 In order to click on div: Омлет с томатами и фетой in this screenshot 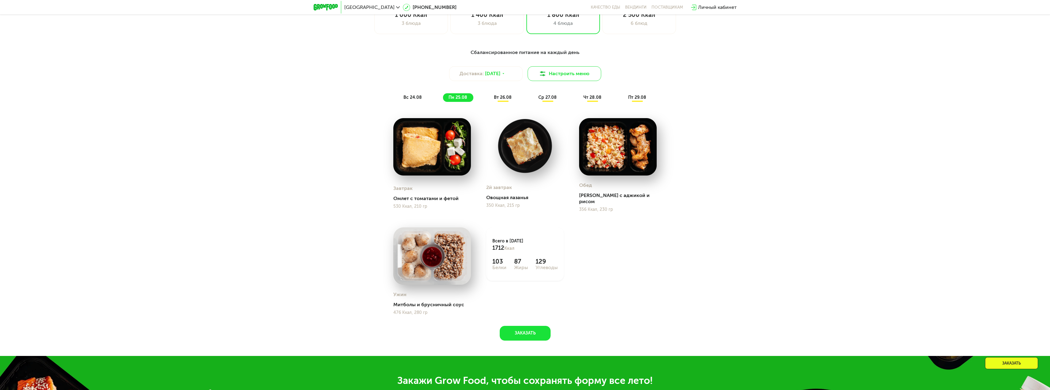, I will do `click(434, 198)`.